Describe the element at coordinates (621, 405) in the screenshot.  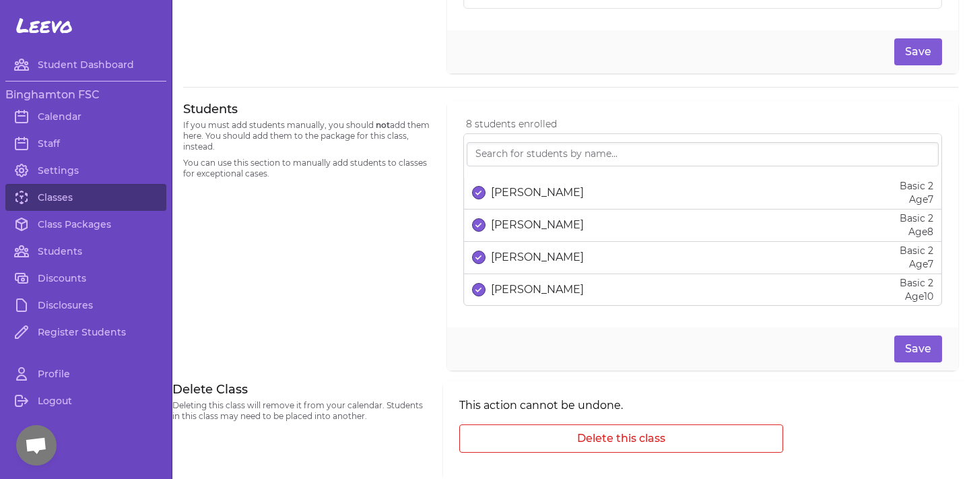
I see `p: This action cannot be undone.` at that location.